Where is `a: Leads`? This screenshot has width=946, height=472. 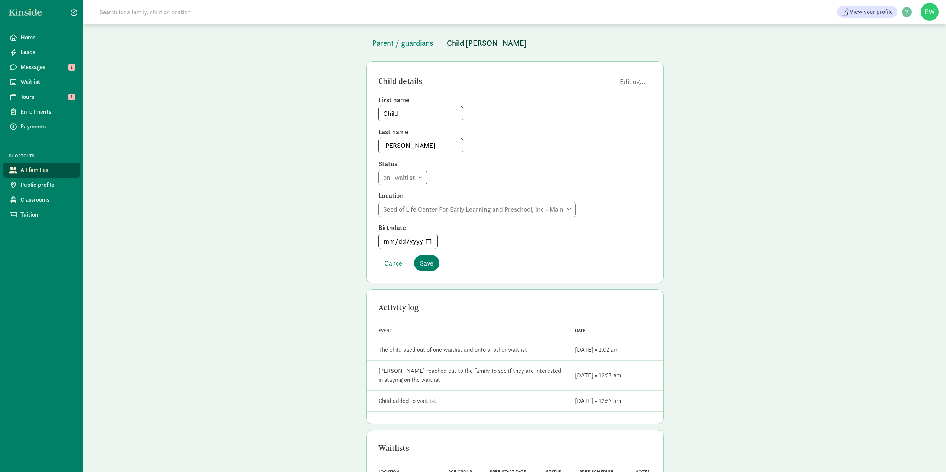
a: Leads is located at coordinates (42, 52).